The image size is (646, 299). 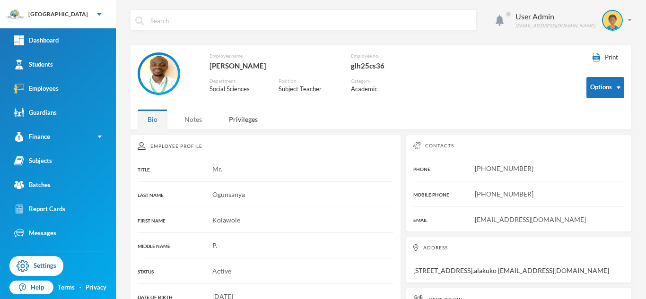 I want to click on span: Active, so click(x=222, y=271).